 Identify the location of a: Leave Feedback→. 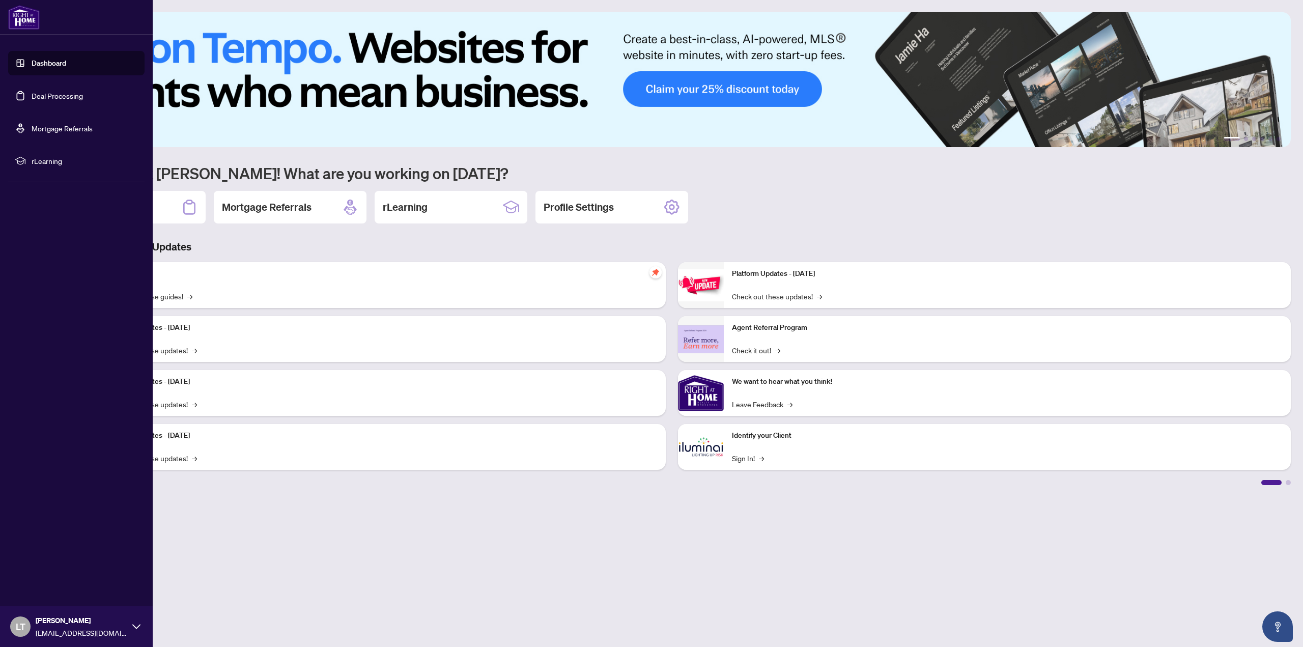
(762, 404).